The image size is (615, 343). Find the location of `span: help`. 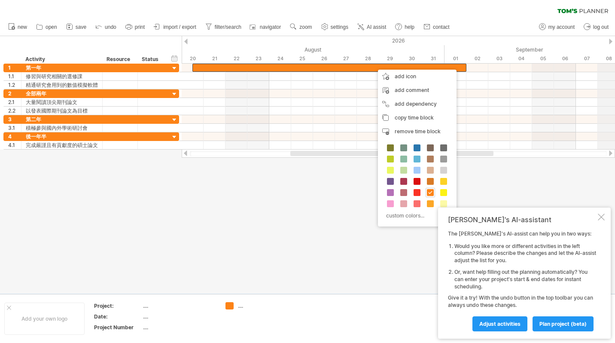

span: help is located at coordinates (409, 27).